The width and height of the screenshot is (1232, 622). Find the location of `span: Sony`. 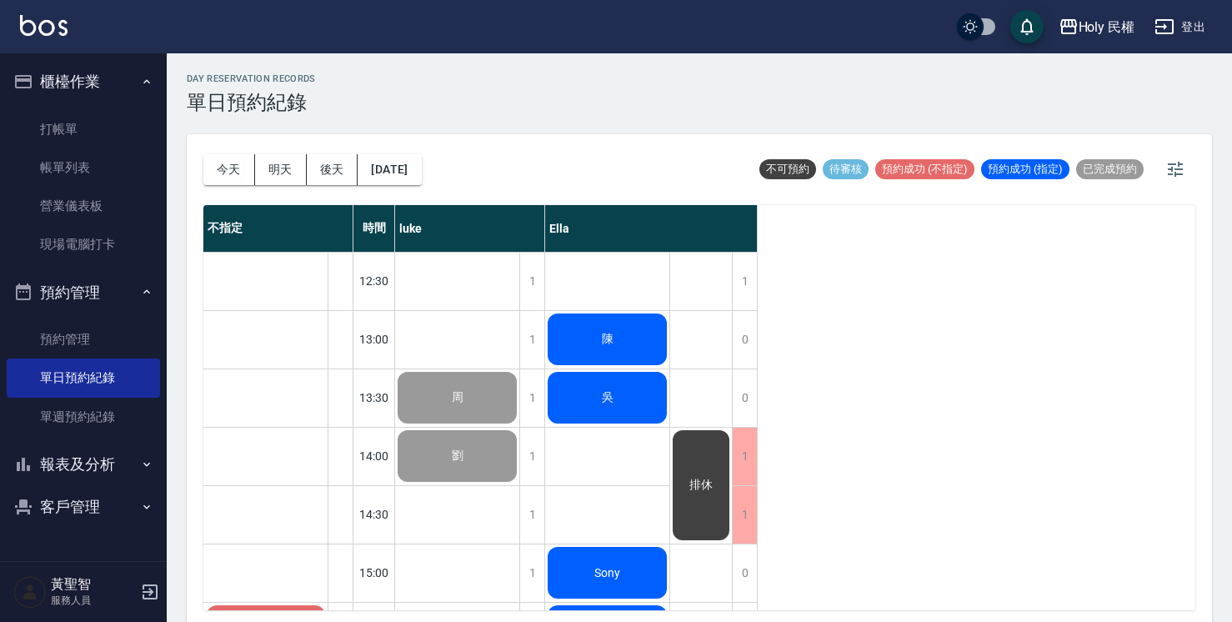

span: Sony is located at coordinates (607, 573).